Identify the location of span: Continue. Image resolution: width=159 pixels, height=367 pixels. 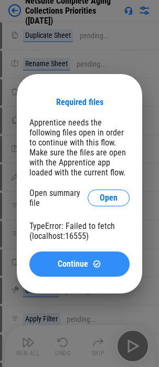
(73, 264).